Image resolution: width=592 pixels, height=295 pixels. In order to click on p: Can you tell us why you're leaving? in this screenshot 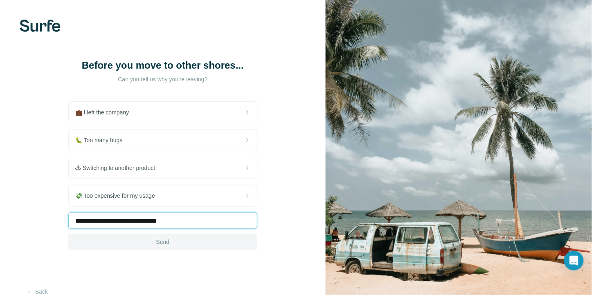, I will do `click(163, 79)`.